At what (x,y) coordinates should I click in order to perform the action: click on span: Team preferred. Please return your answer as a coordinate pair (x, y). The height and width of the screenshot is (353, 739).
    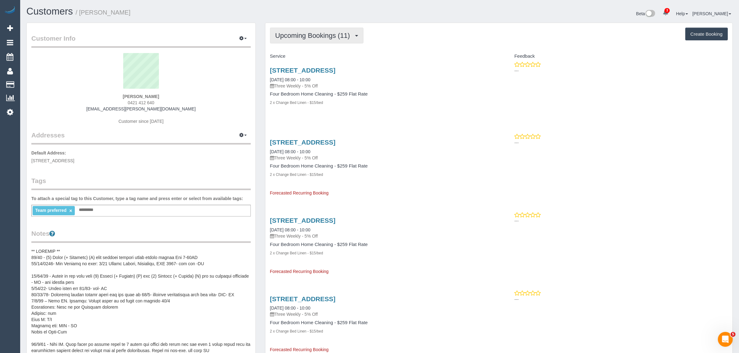
    Looking at the image, I should click on (51, 211).